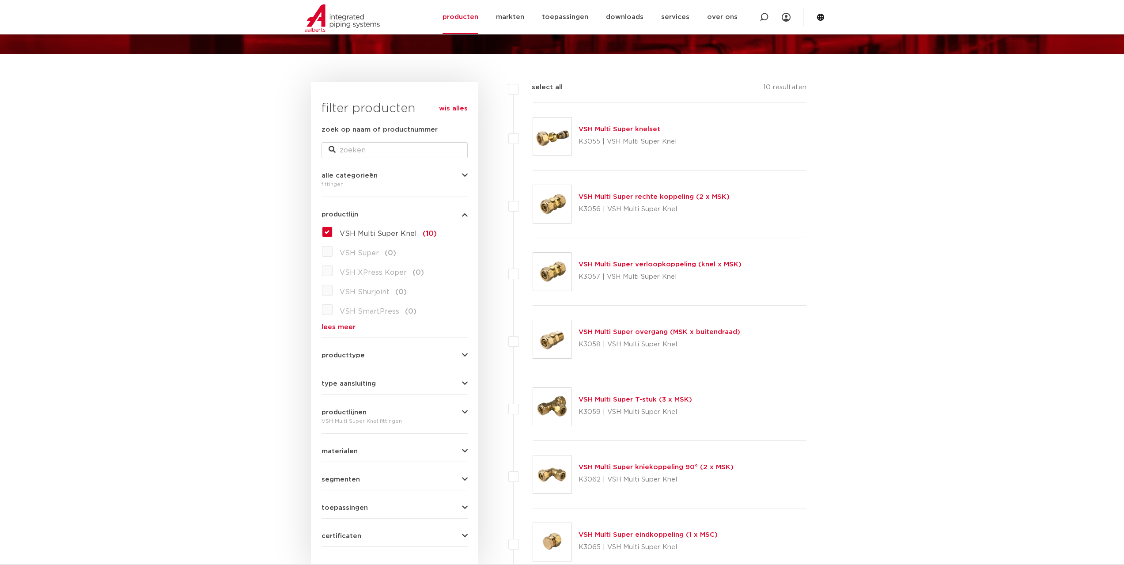  I want to click on button: type aansluiting, so click(394, 383).